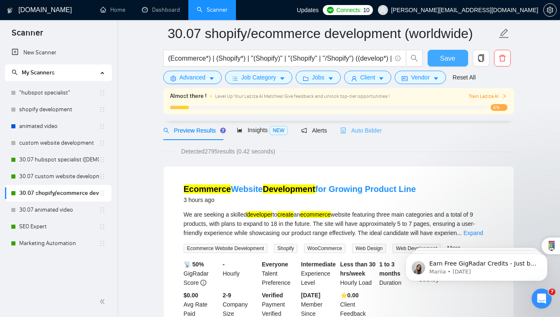 Image resolution: width=560 pixels, height=317 pixels. I want to click on div: We are seeking a skilled to an website featuring three main categories and a total of 9 products,..., so click(339, 224).